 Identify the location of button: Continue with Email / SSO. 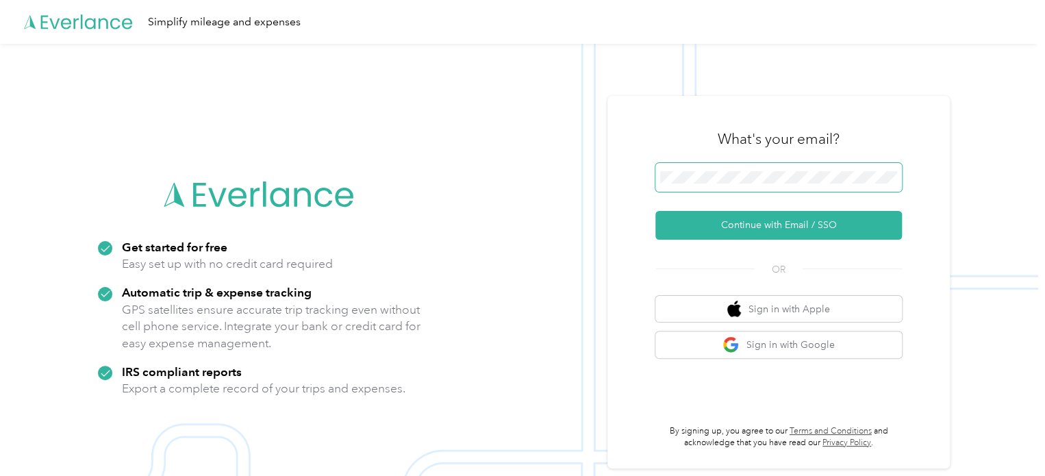
(779, 225).